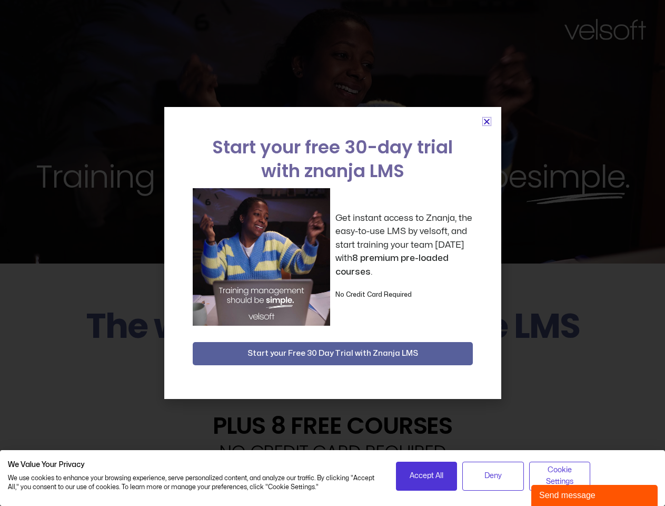 The width and height of the screenshot is (665, 506). Describe the element at coordinates (493, 476) in the screenshot. I see `span: Deny` at that location.